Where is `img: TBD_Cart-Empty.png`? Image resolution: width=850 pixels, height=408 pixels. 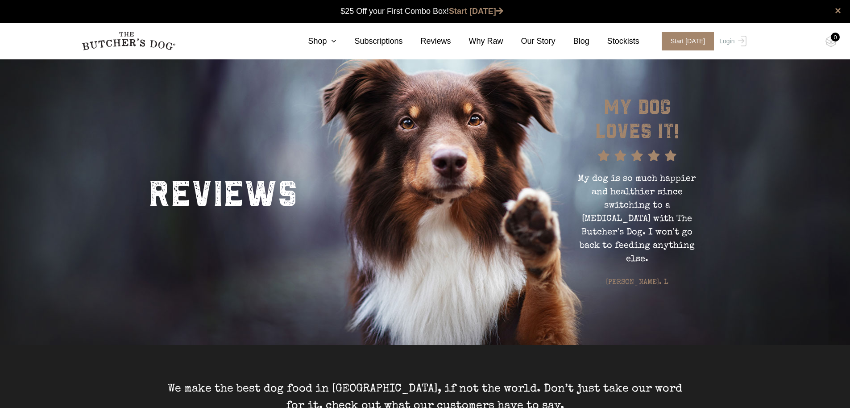
img: TBD_Cart-Empty.png is located at coordinates (831, 42).